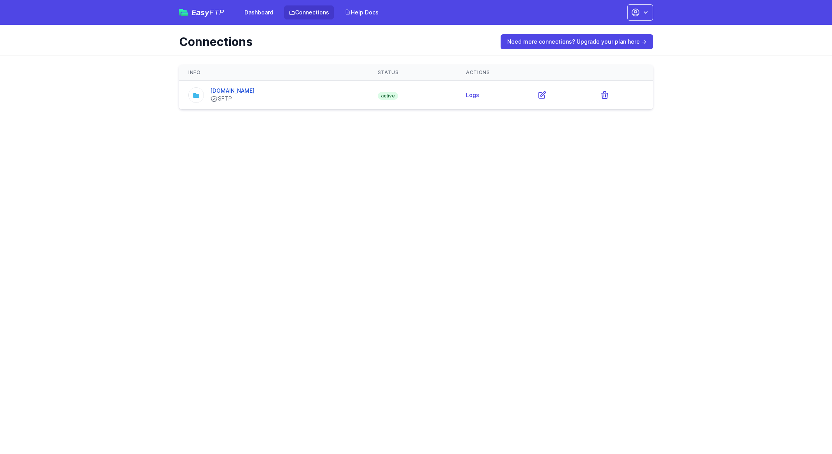 This screenshot has width=832, height=454. I want to click on a: Connections, so click(309, 12).